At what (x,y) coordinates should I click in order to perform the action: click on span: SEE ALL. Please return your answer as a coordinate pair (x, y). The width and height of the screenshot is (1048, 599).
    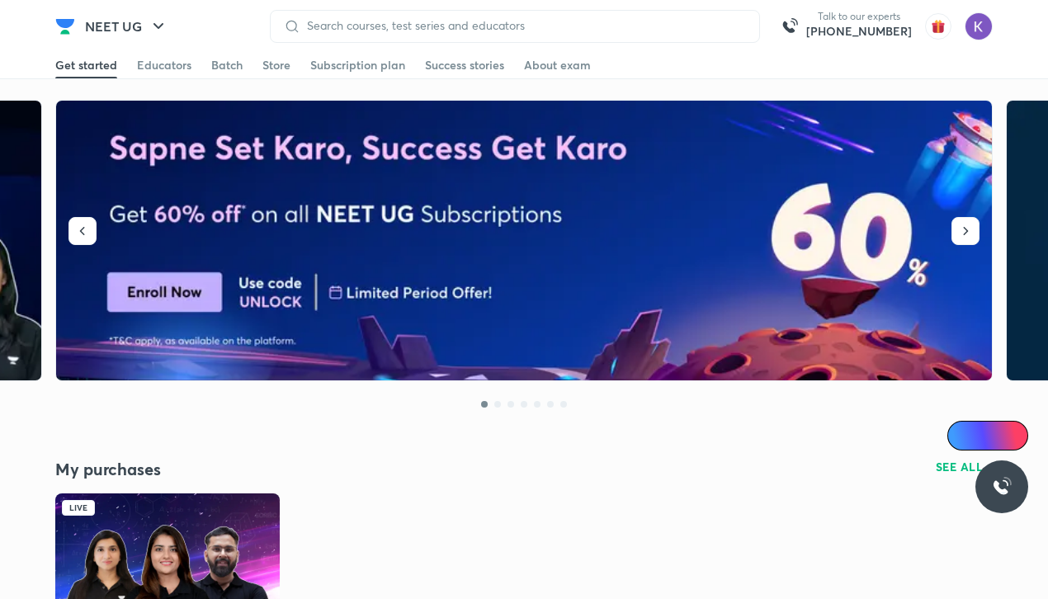
    Looking at the image, I should click on (960, 467).